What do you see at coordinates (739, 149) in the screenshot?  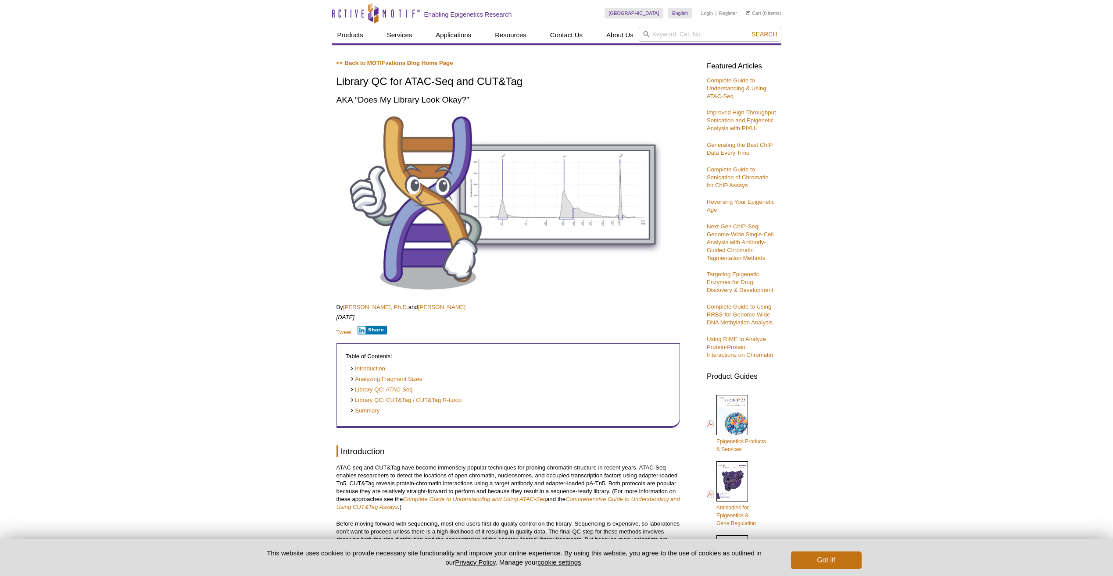 I see `a: Generating the Best ChIP Data Every Time` at bounding box center [739, 149].